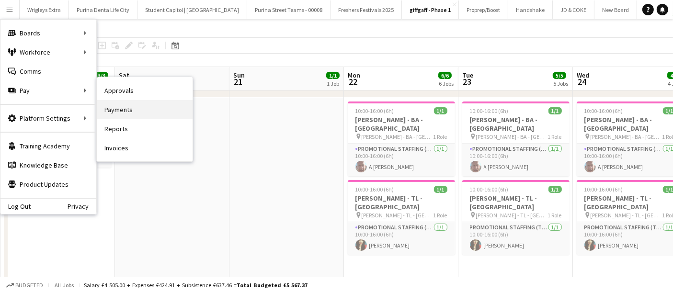 Image resolution: width=673 pixels, height=293 pixels. I want to click on a: Knowledge Base, so click(48, 165).